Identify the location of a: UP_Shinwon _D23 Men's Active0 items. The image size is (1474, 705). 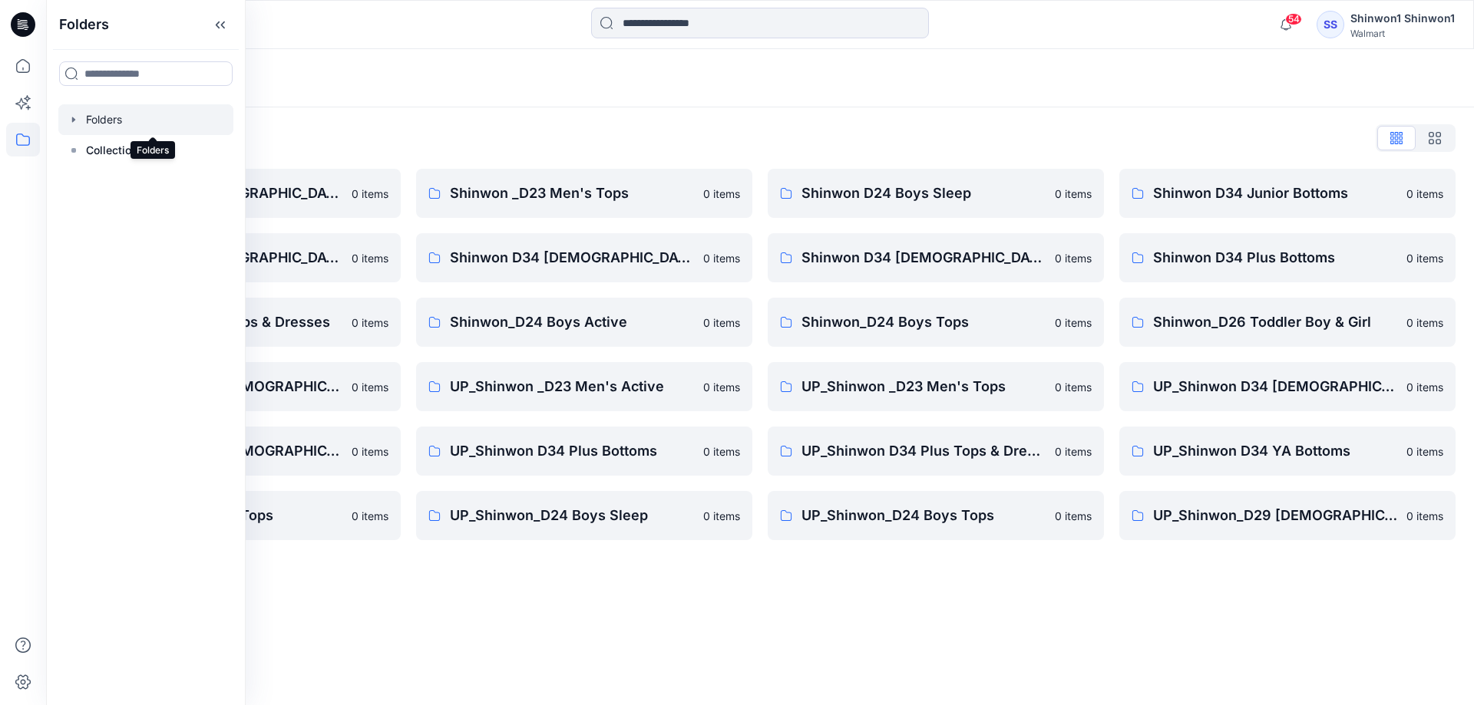
(584, 387).